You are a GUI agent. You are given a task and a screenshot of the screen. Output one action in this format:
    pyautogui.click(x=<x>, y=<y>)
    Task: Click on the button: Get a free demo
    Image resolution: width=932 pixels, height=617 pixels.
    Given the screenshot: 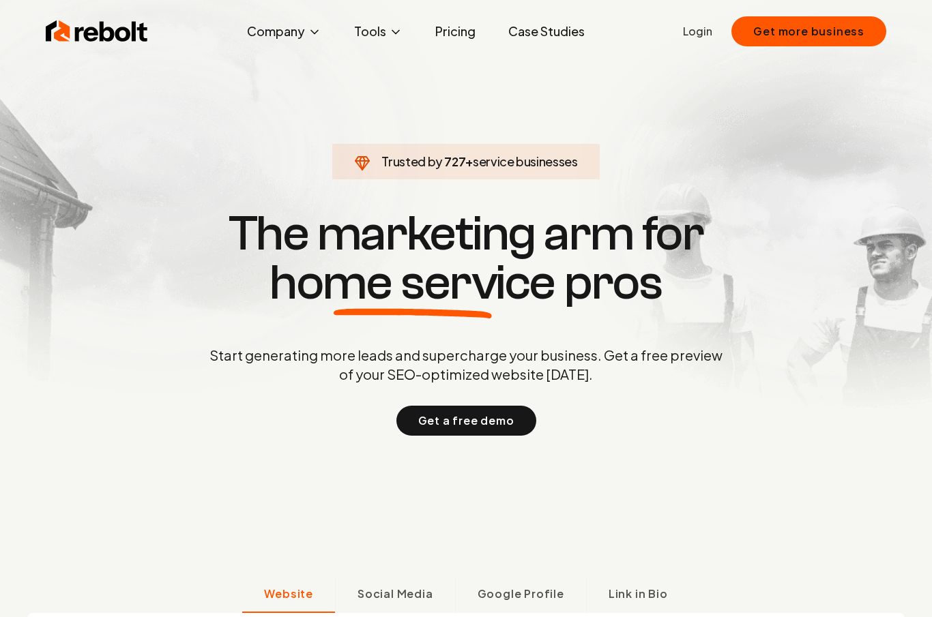 What is the action you would take?
    pyautogui.click(x=466, y=421)
    